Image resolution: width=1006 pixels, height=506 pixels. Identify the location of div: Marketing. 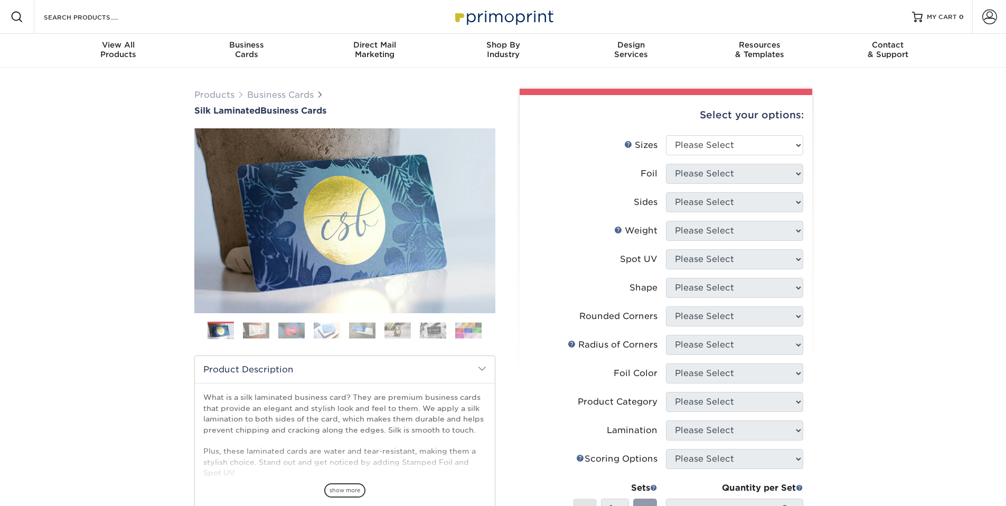
(375, 50).